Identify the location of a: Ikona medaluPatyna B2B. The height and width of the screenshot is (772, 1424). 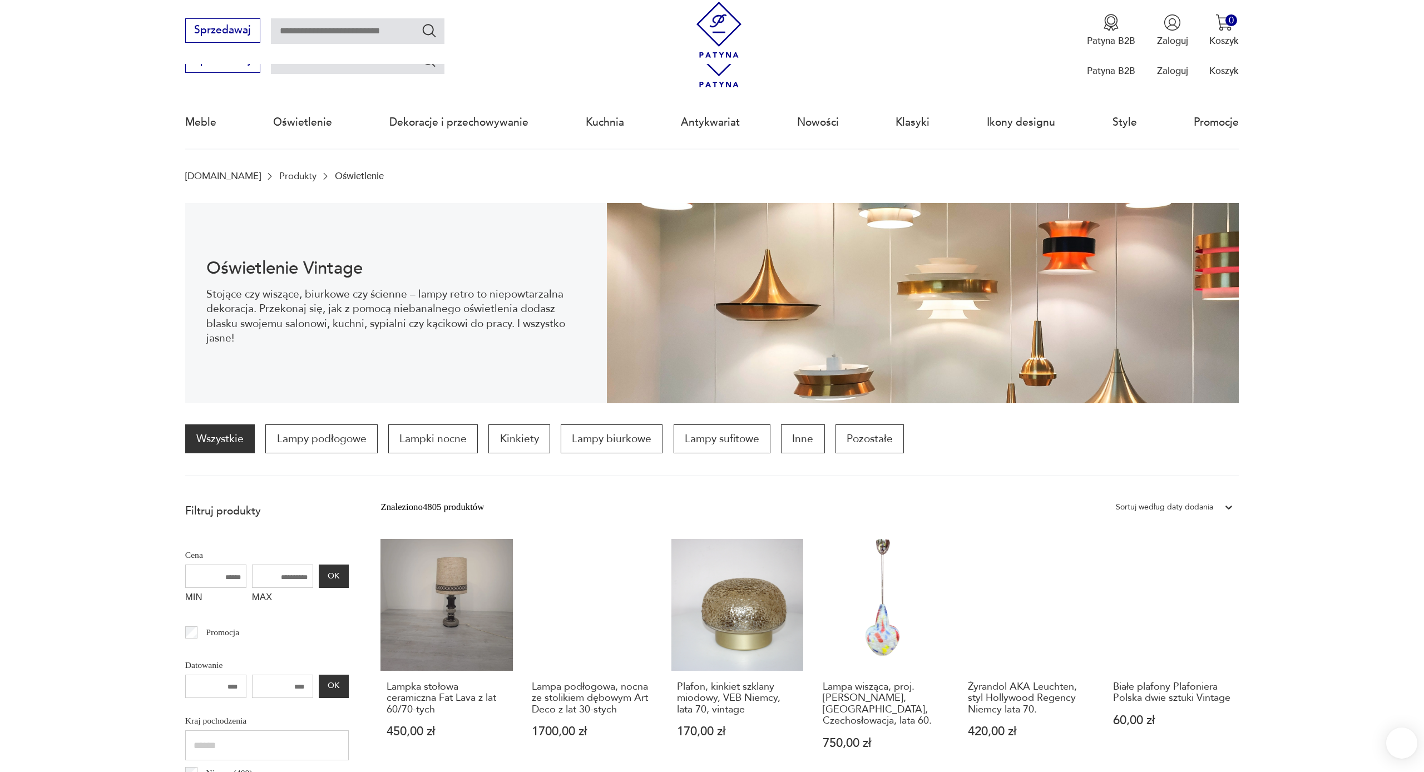
(1111, 31).